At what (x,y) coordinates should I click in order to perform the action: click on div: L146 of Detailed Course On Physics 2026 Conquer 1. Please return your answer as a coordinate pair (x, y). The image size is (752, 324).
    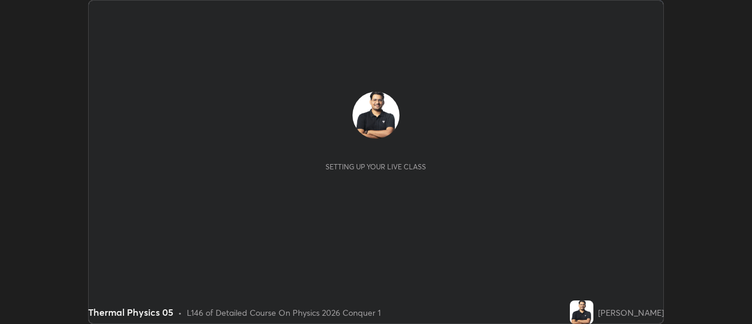
    Looking at the image, I should click on (284, 312).